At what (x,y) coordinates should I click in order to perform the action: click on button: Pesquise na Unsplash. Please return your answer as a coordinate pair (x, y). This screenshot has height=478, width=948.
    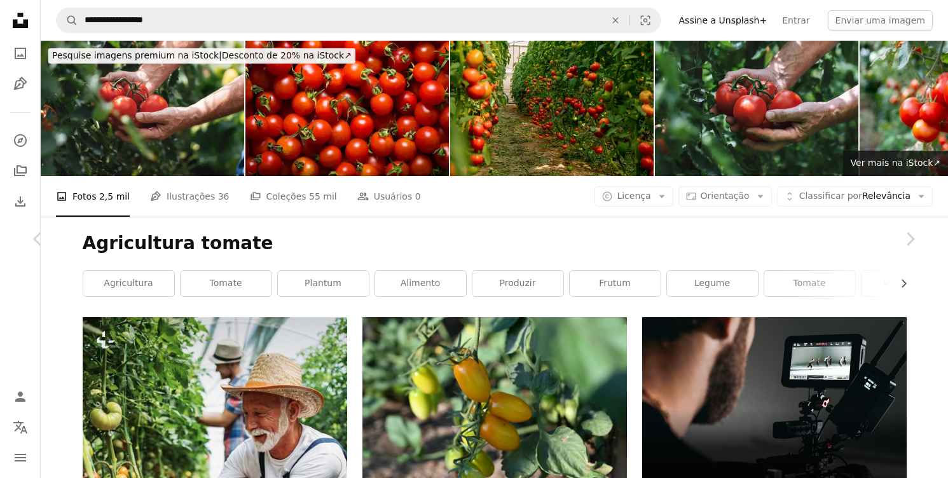
    Looking at the image, I should click on (67, 20).